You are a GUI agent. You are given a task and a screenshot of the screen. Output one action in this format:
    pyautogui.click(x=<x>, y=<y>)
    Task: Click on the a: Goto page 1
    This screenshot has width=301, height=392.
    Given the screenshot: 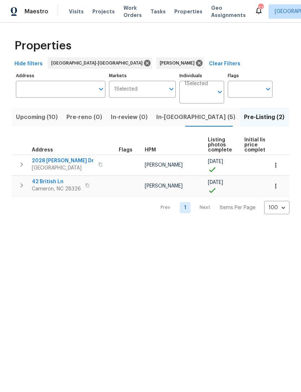 What is the action you would take?
    pyautogui.click(x=185, y=208)
    